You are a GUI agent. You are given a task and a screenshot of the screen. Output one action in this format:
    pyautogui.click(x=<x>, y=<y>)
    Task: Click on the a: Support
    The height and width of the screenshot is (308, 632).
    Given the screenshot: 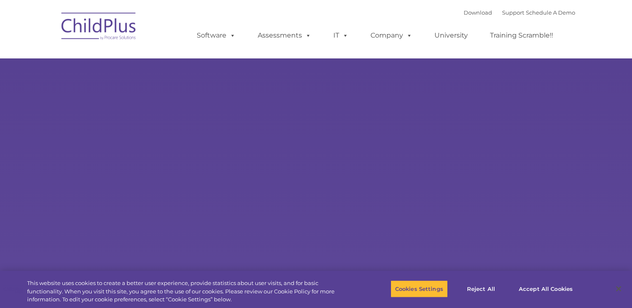 What is the action you would take?
    pyautogui.click(x=513, y=13)
    